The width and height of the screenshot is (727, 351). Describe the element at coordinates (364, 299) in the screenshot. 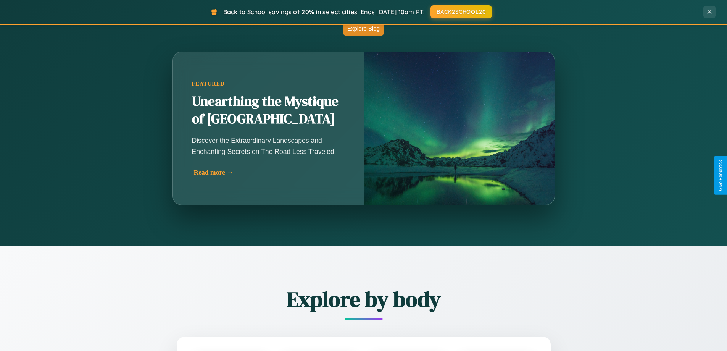

I see `h2: Explore by body` at that location.